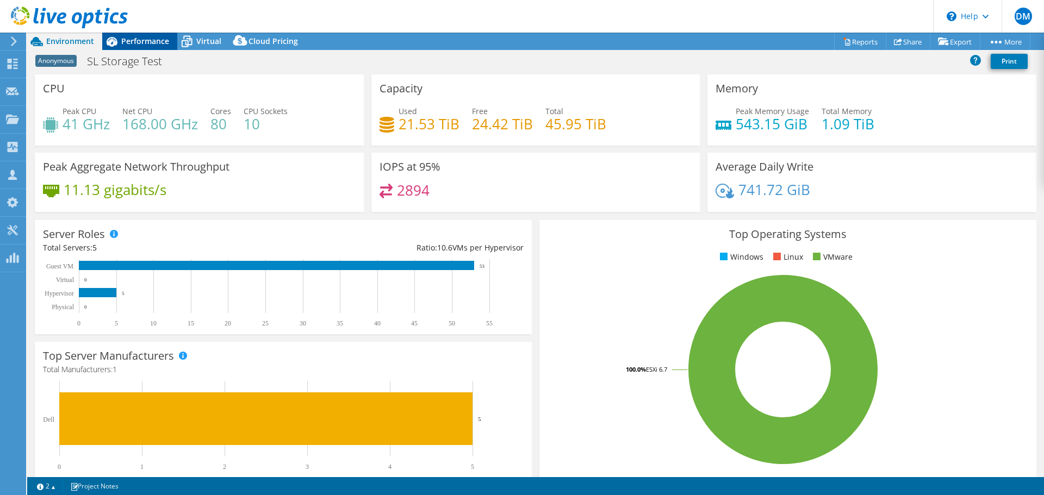  I want to click on li: Linux, so click(787, 257).